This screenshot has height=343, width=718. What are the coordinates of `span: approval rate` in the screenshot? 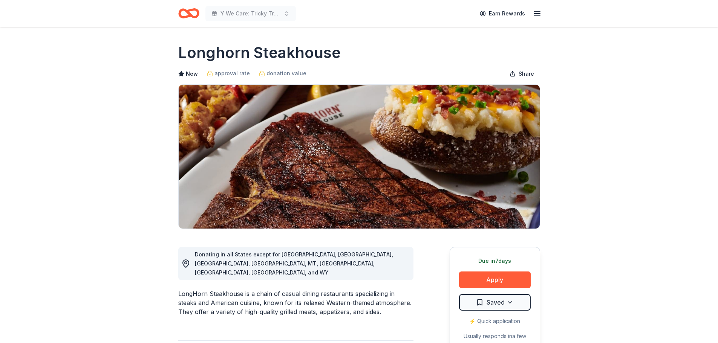 It's located at (232, 73).